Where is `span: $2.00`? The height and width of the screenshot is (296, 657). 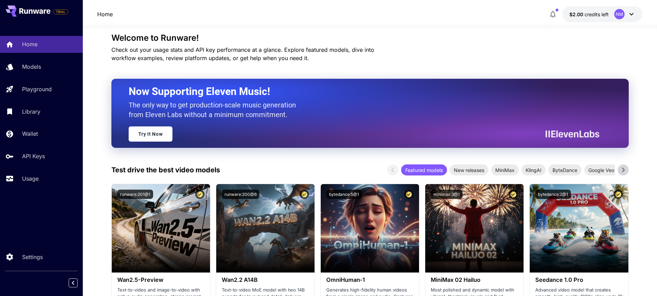
span: $2.00 is located at coordinates (577, 14).